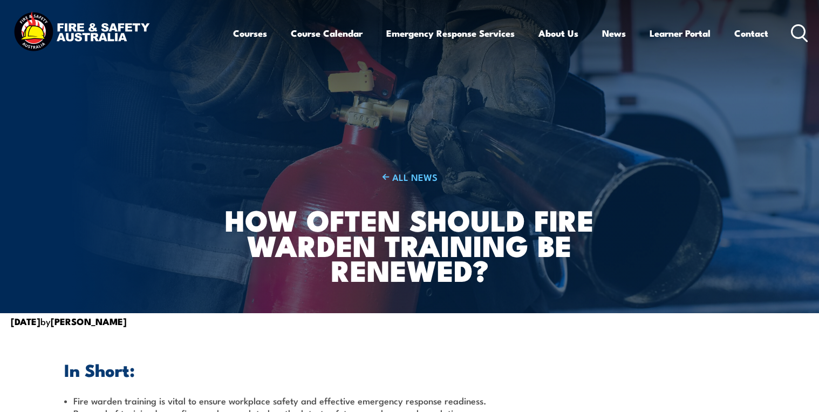 This screenshot has height=412, width=819. I want to click on h1: How Often Should Fire Warden Training Be Renewed?, so click(409, 244).